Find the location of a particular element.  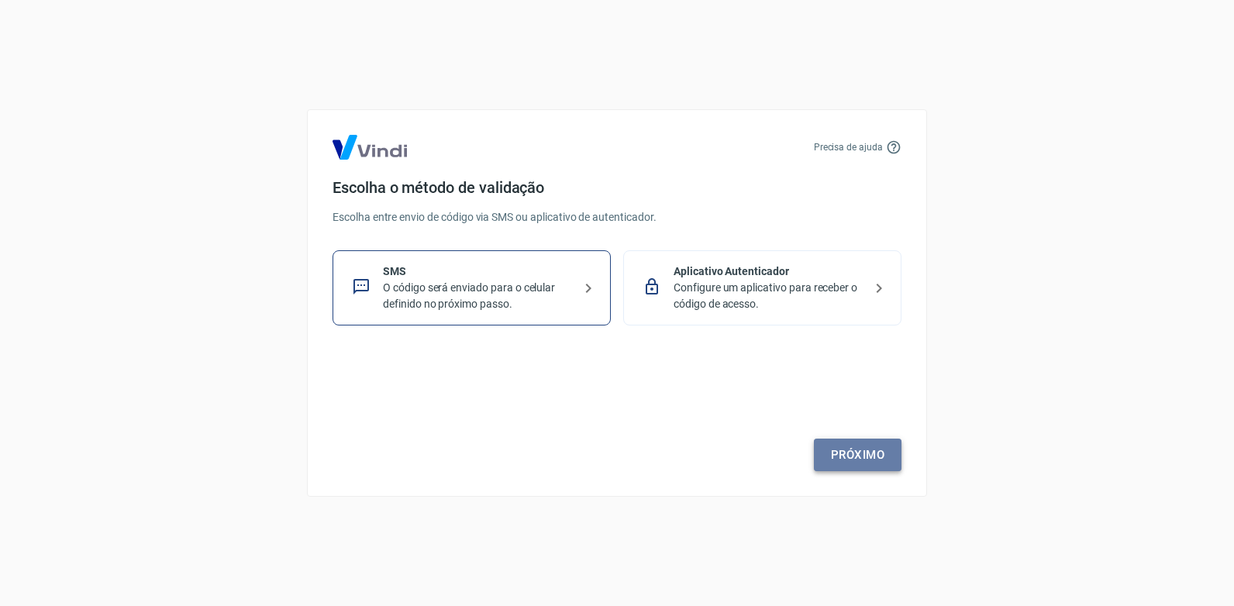

h4: Escolha o método de validação is located at coordinates (617, 188).